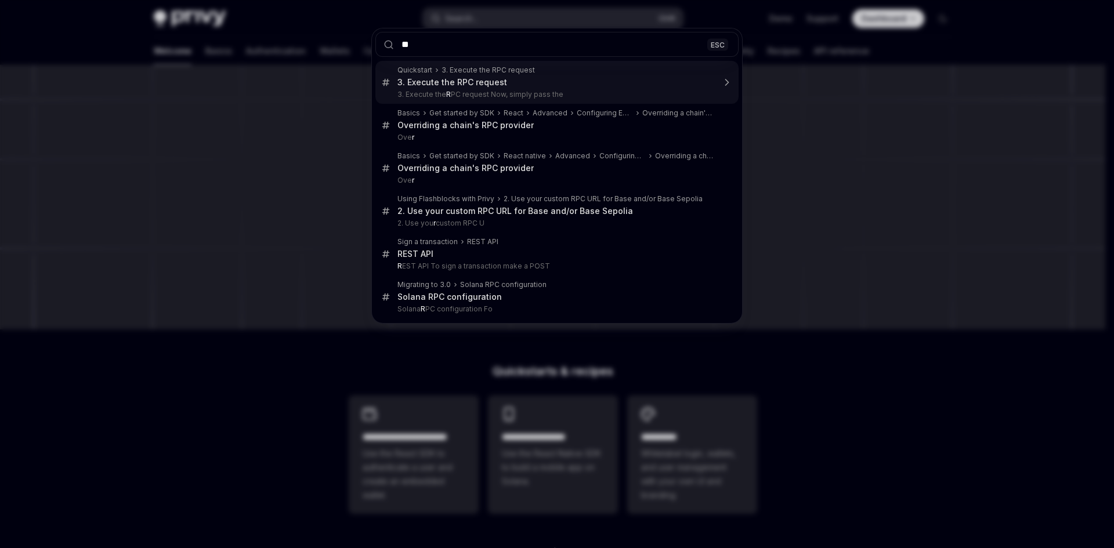  Describe the element at coordinates (513, 113) in the screenshot. I see `div: React` at that location.